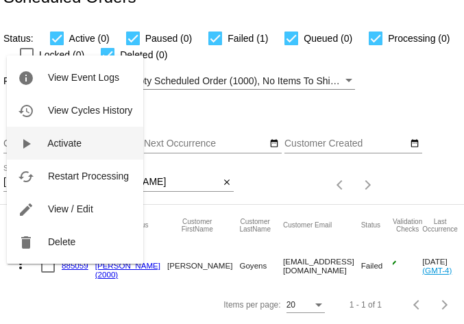  What do you see at coordinates (64, 143) in the screenshot?
I see `span: Activate` at bounding box center [64, 143].